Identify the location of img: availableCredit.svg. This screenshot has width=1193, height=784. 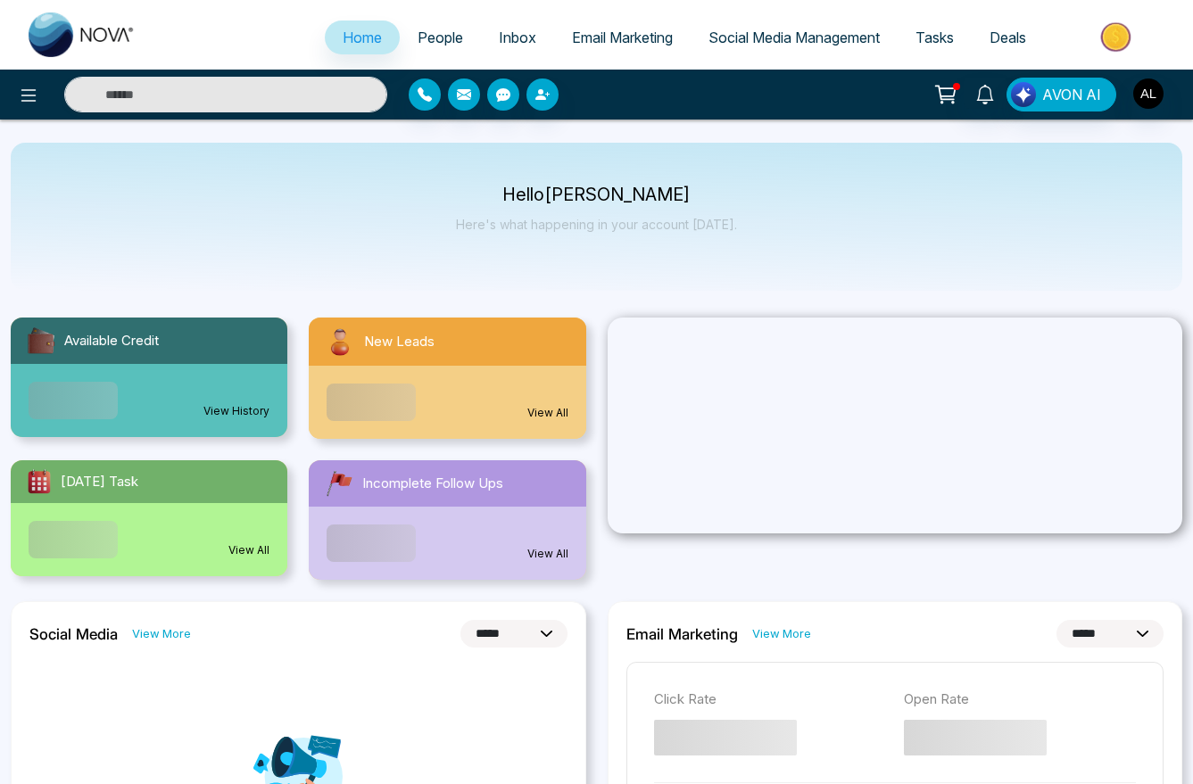
(41, 341).